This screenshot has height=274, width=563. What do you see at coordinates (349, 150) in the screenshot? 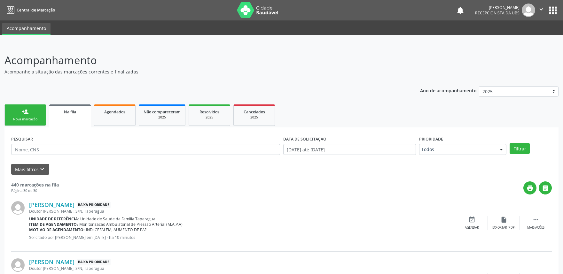
I see `input: Selecione um intervalo` at bounding box center [349, 150].